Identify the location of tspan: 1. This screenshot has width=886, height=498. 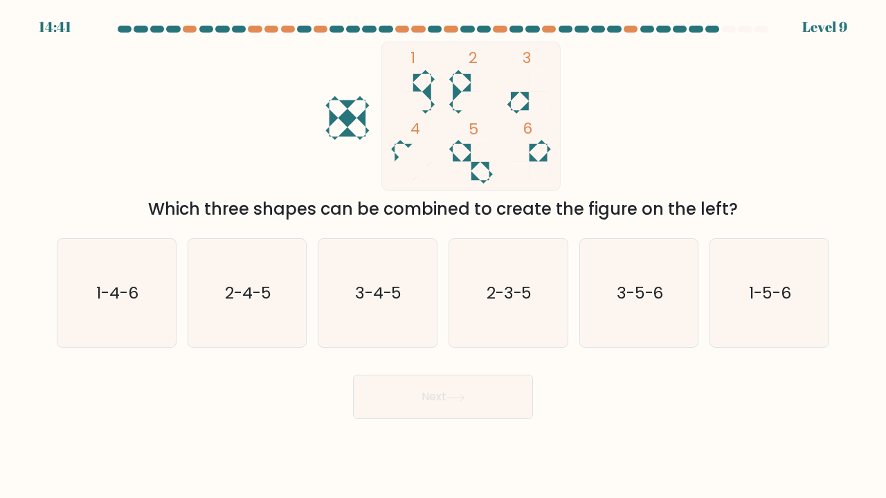
(413, 57).